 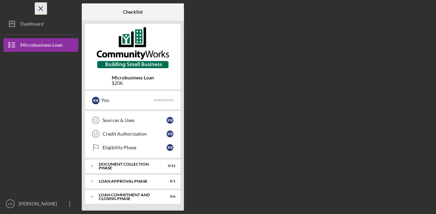 What do you see at coordinates (169, 181) in the screenshot?
I see `div: 0 / 1` at bounding box center [169, 181].